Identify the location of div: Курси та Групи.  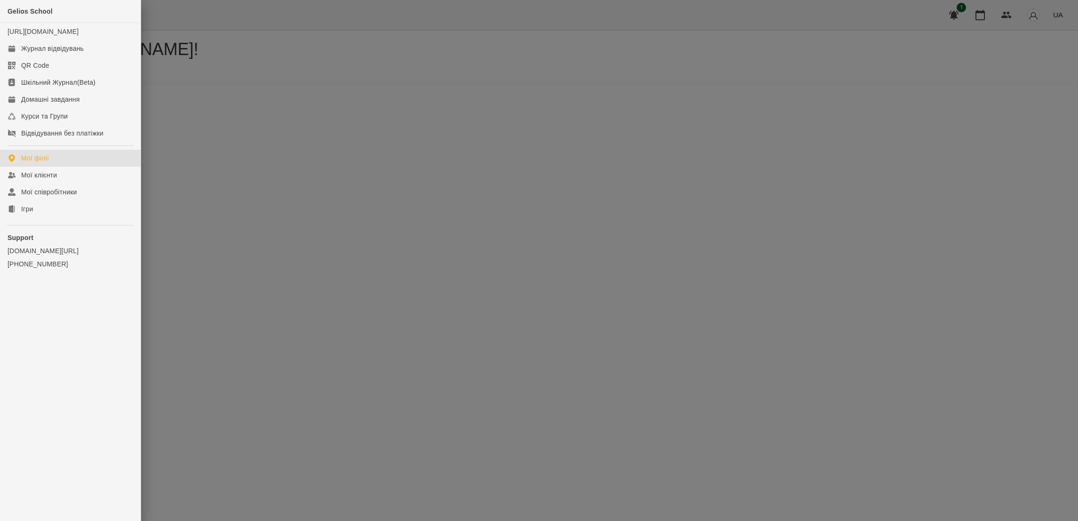
(44, 116).